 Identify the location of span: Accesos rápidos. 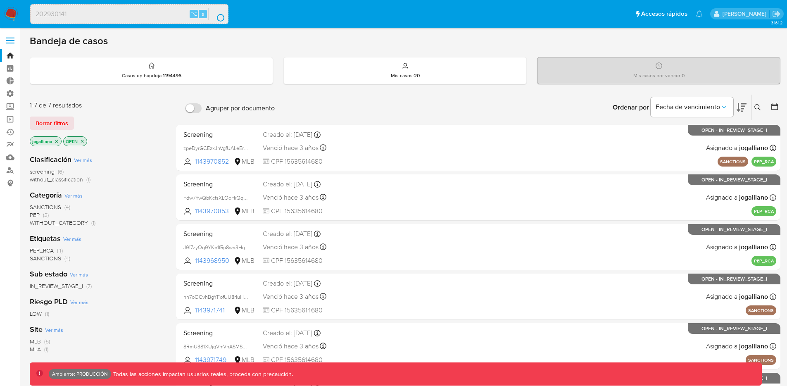
(664, 14).